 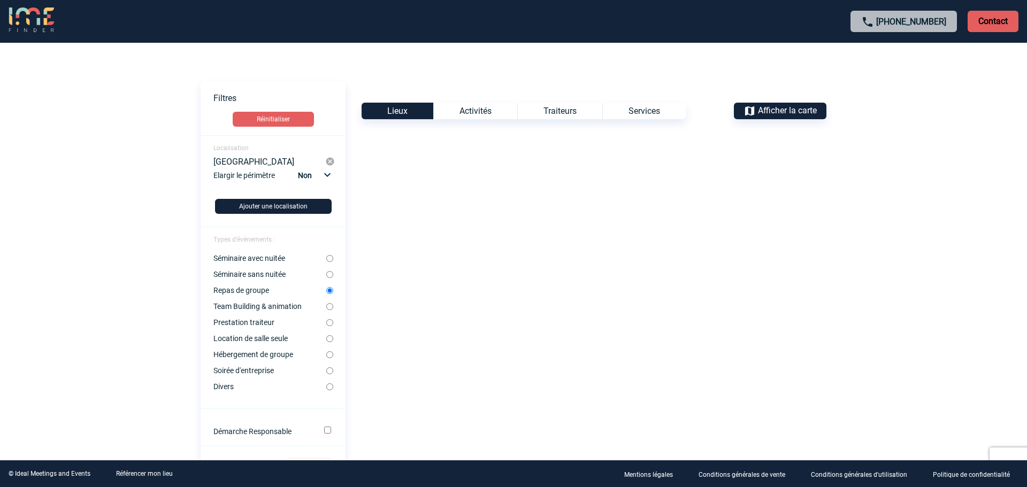 What do you see at coordinates (279, 98) in the screenshot?
I see `p: Filtres` at bounding box center [279, 98].